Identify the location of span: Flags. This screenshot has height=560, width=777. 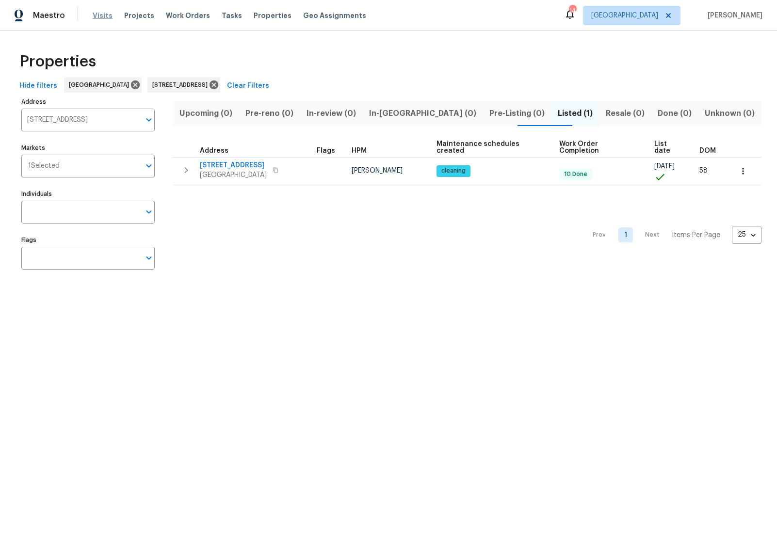
(326, 151).